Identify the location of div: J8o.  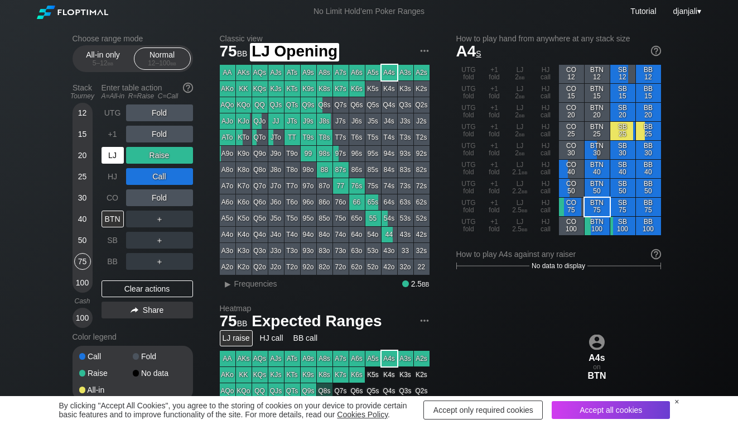
(276, 170).